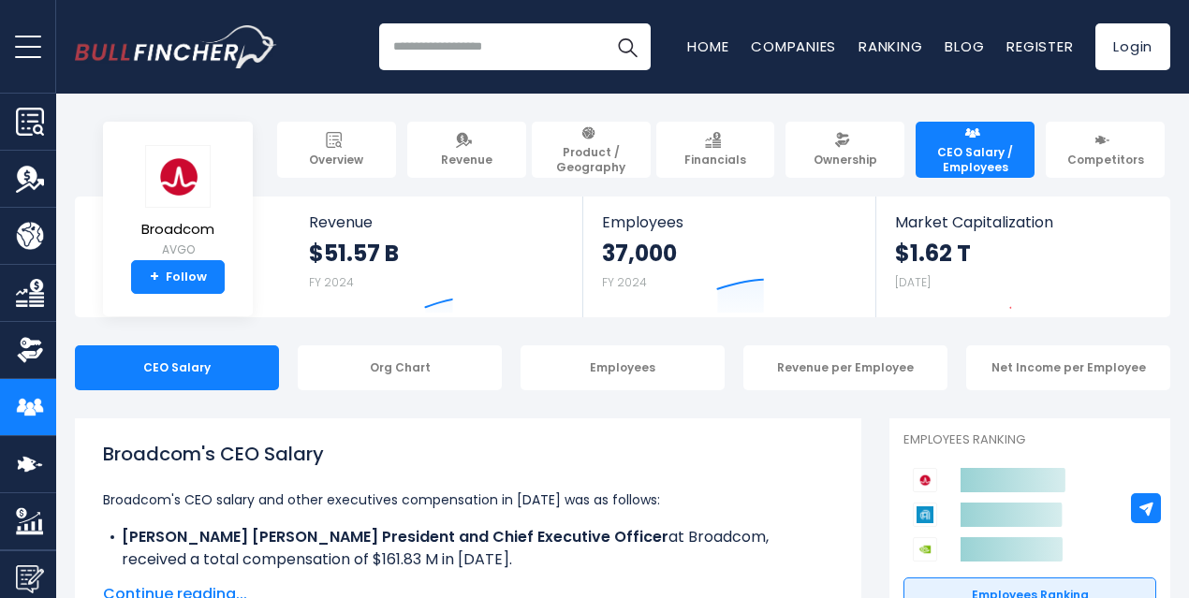  Describe the element at coordinates (177, 368) in the screenshot. I see `div: CEO Salary` at that location.